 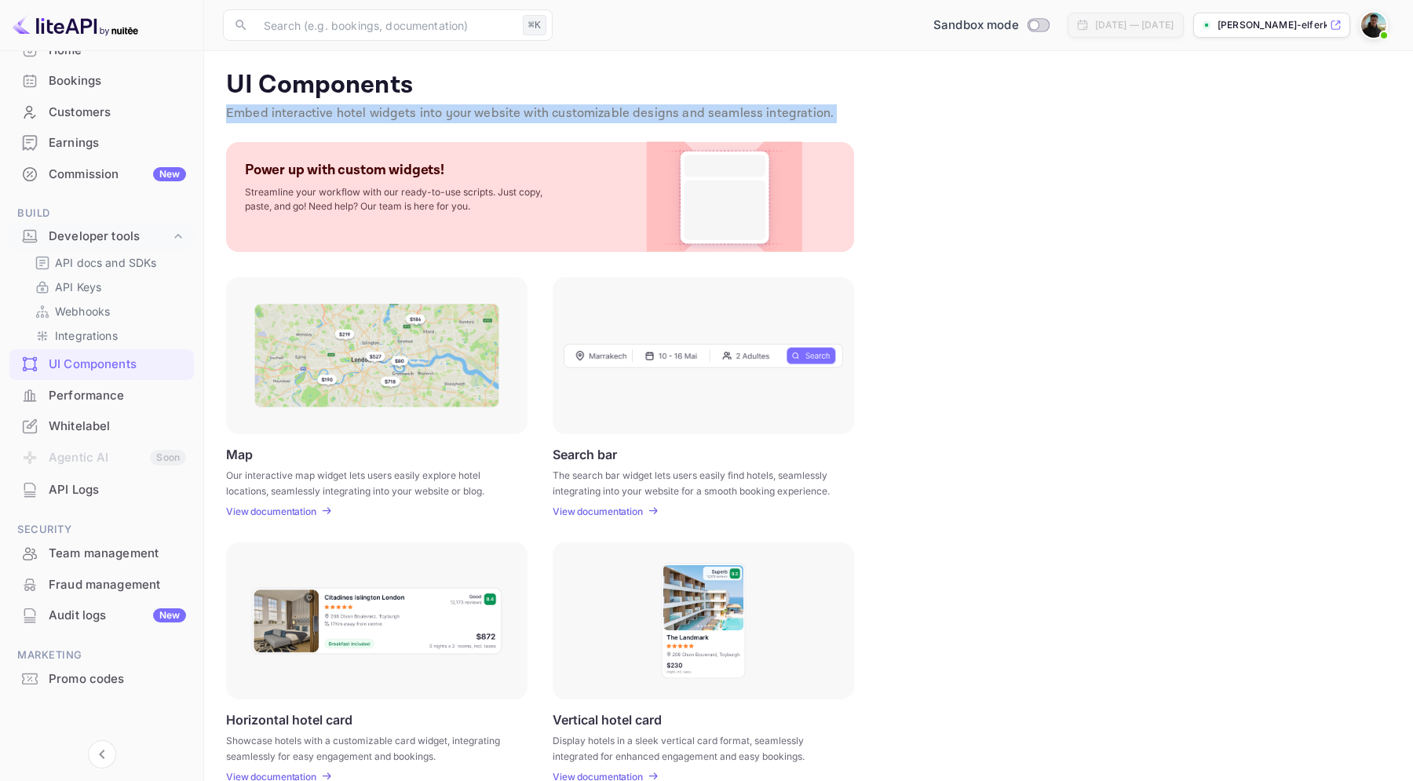 I want to click on a: API docs and SDKs, so click(x=108, y=262).